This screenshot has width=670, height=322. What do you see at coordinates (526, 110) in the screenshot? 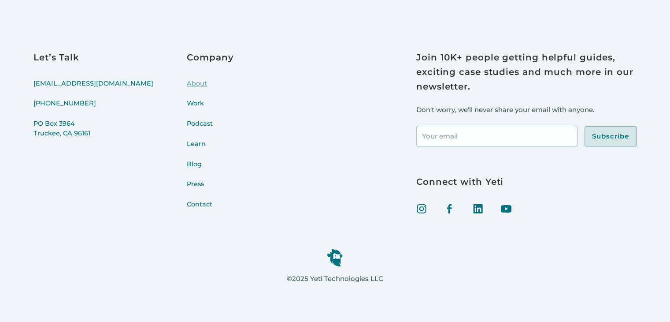
I see `p: Don't worry, we'll never share your email with anyone.` at bounding box center [526, 110].